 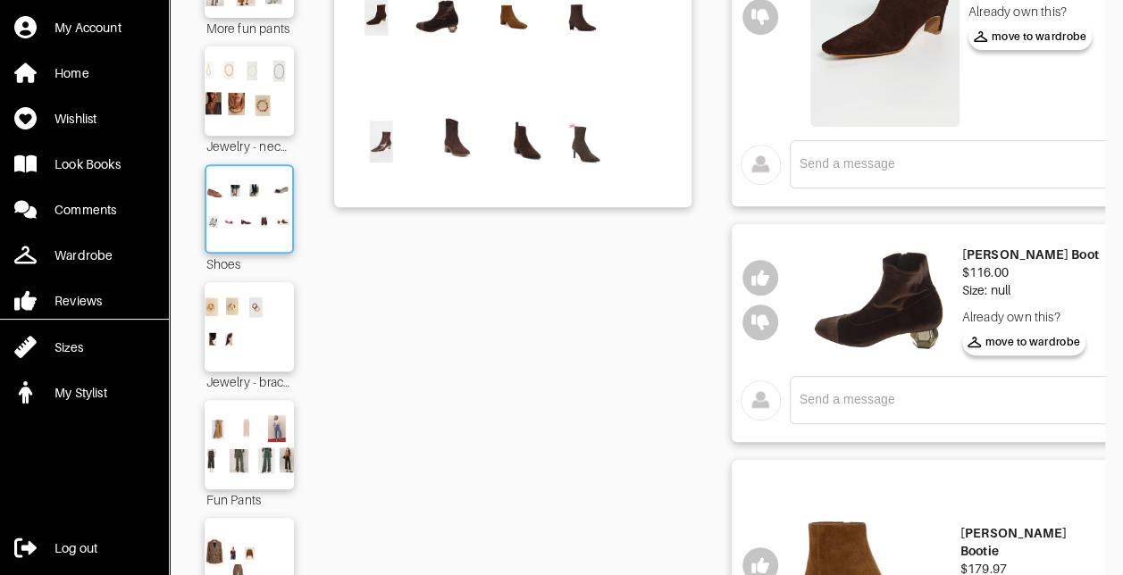 I want to click on div: Size: null, so click(x=1030, y=290).